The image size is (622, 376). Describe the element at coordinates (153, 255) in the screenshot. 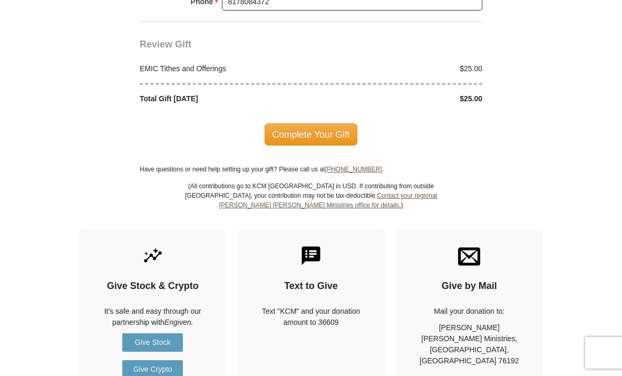

I see `img: give-by-stock.svg` at that location.